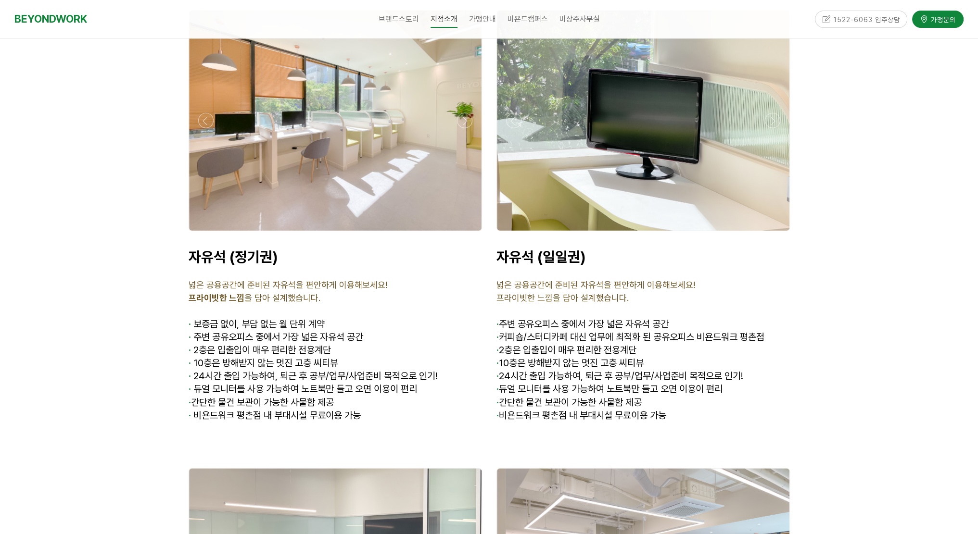 This screenshot has width=978, height=534. What do you see at coordinates (937, 19) in the screenshot?
I see `a: 가맹문의` at bounding box center [937, 19].